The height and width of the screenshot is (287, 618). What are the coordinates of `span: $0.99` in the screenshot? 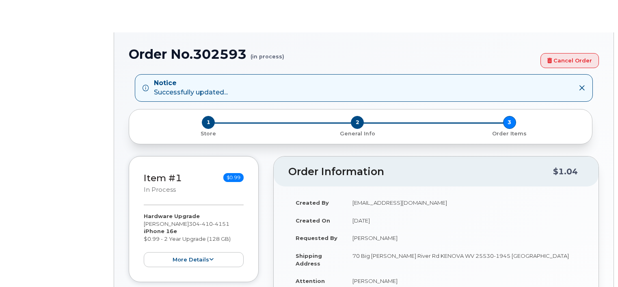 It's located at (233, 178).